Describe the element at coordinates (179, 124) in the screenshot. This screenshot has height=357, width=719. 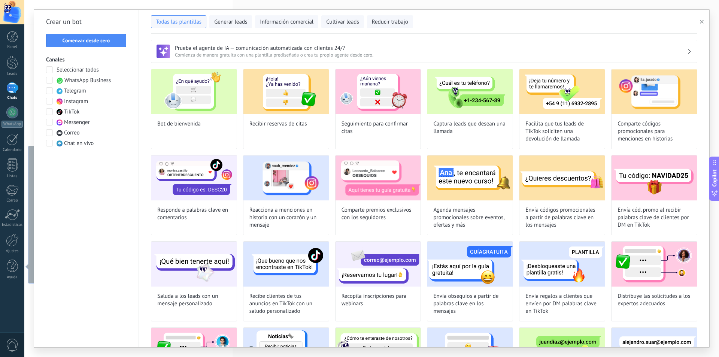
I see `span: Bot de bienvenida` at that location.